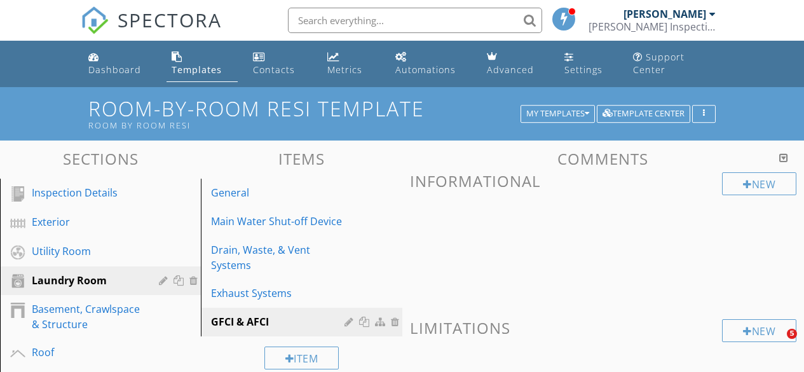 This screenshot has height=372, width=804. I want to click on input: Search everything..., so click(415, 20).